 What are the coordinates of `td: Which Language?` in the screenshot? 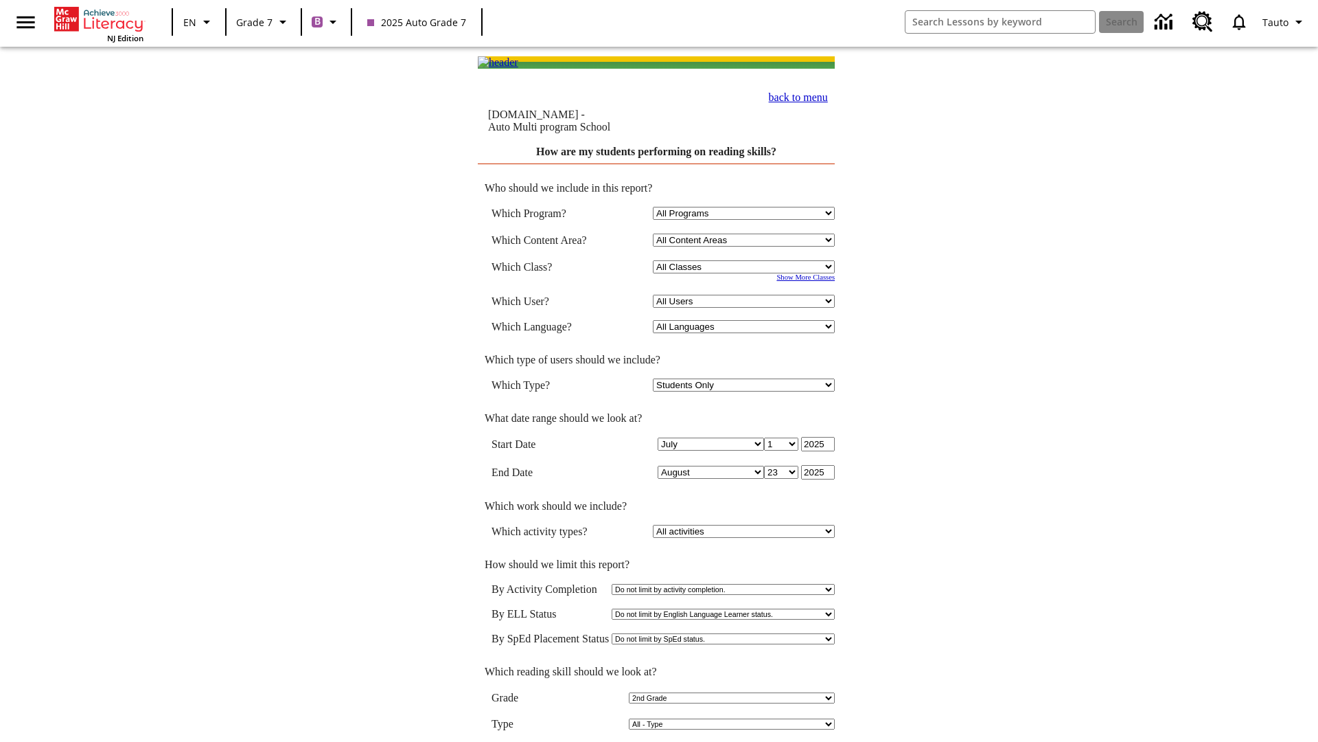 It's located at (549, 326).